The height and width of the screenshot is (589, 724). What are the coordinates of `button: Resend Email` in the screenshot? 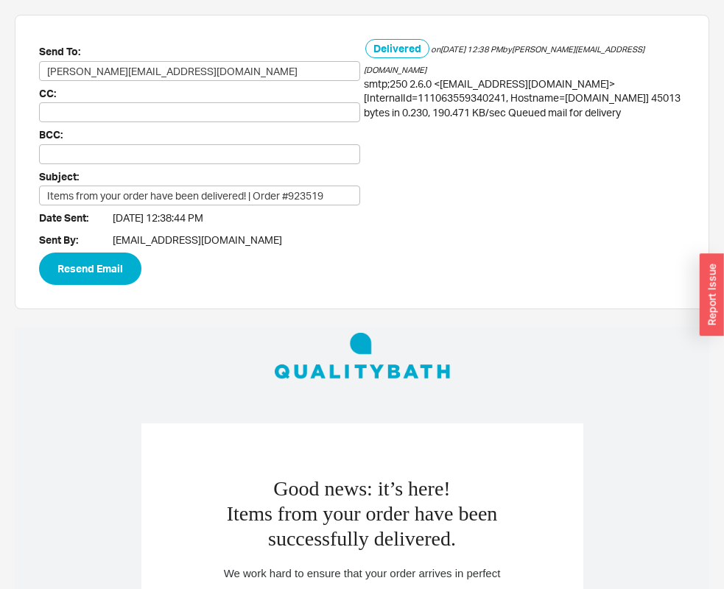 It's located at (90, 269).